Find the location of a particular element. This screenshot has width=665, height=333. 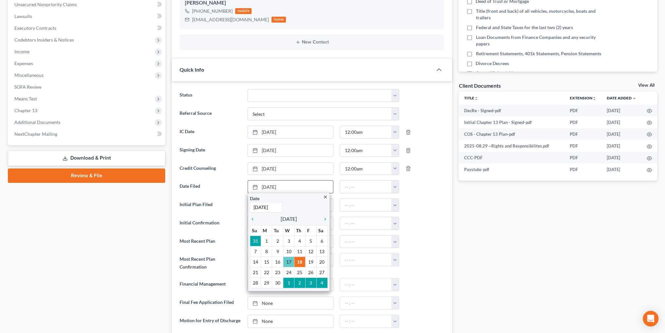

th: Tu is located at coordinates (278, 231).